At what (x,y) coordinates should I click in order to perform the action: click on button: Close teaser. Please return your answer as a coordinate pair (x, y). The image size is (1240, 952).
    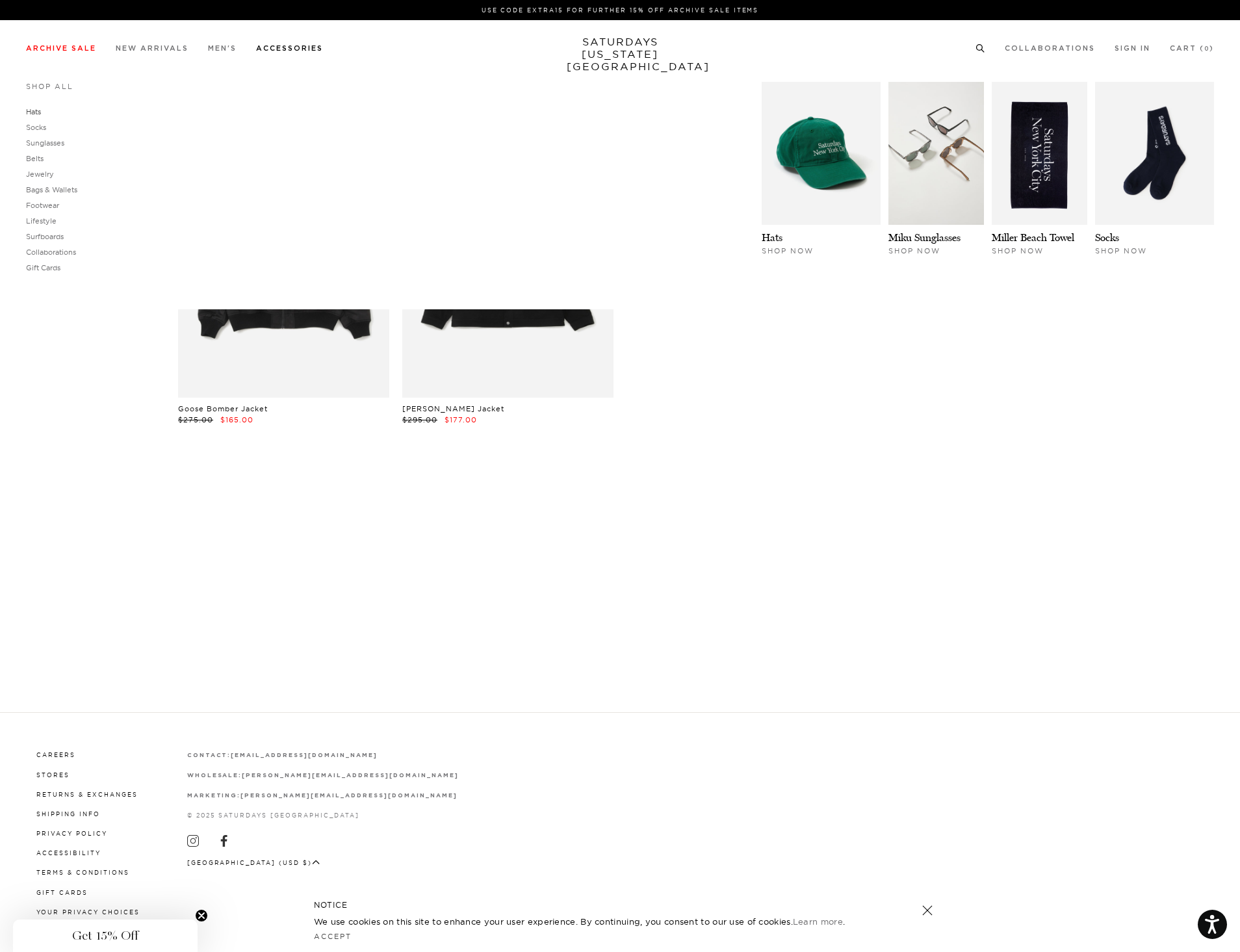
    Looking at the image, I should click on (201, 916).